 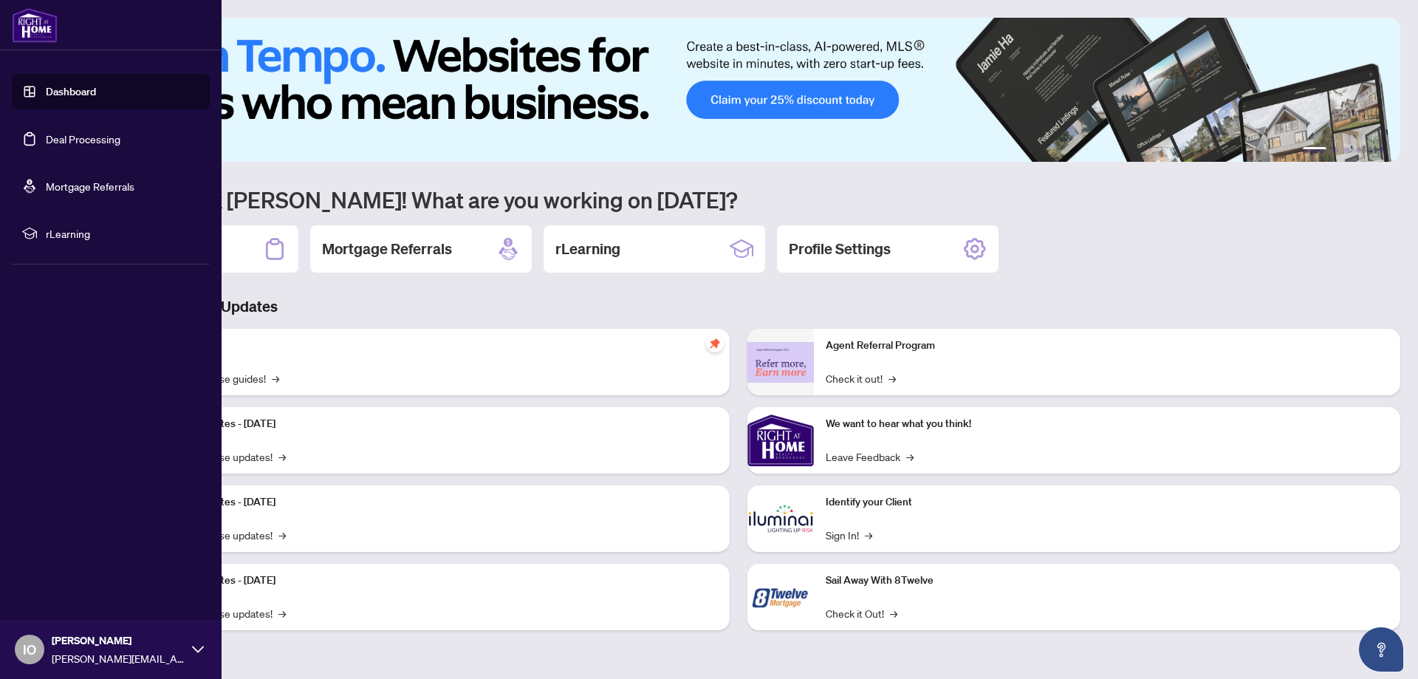 What do you see at coordinates (780, 518) in the screenshot?
I see `img: Identify your Client` at bounding box center [780, 518].